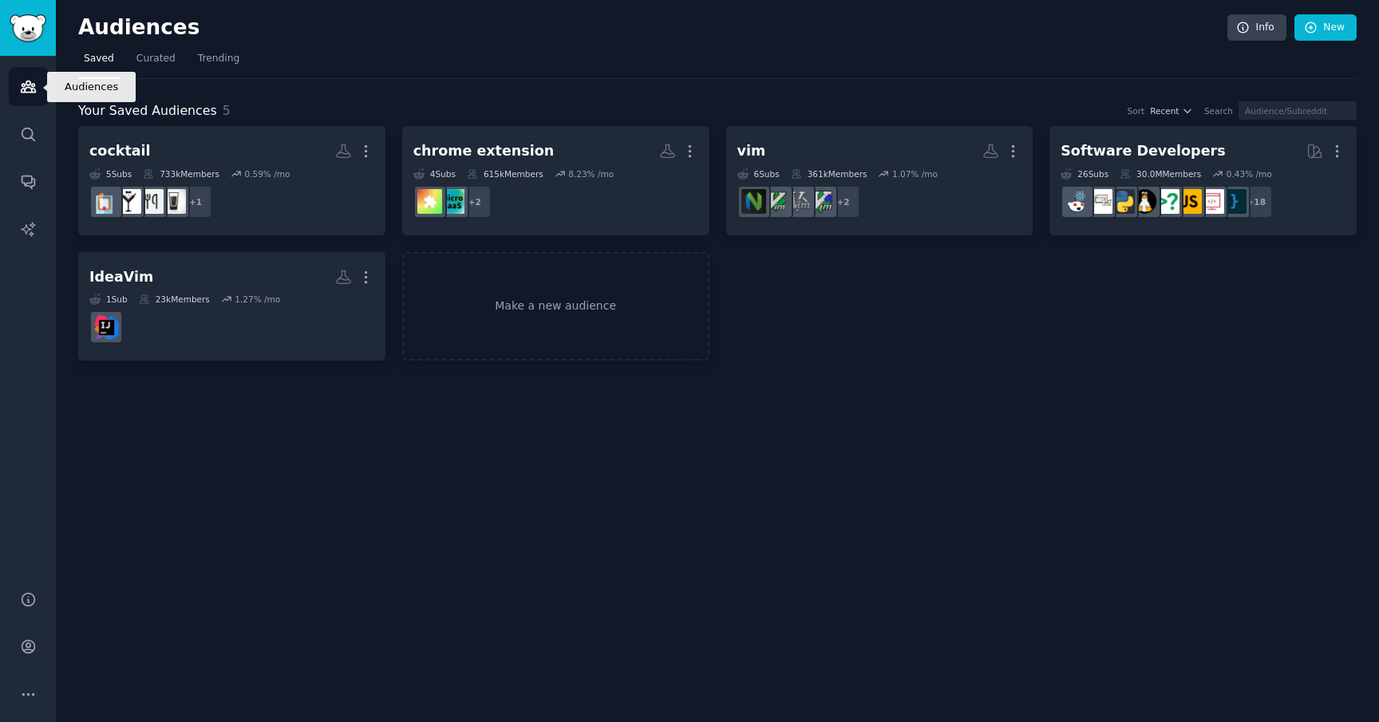 The width and height of the screenshot is (1379, 722). I want to click on div: 26 Sub s, so click(1084, 174).